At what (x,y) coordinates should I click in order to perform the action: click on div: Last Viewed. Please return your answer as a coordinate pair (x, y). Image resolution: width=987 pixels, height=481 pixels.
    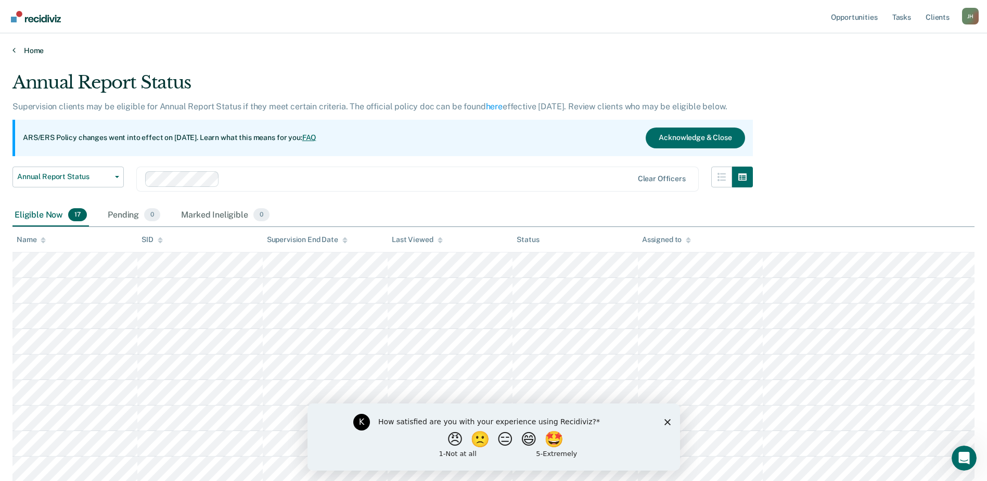
    Looking at the image, I should click on (417, 239).